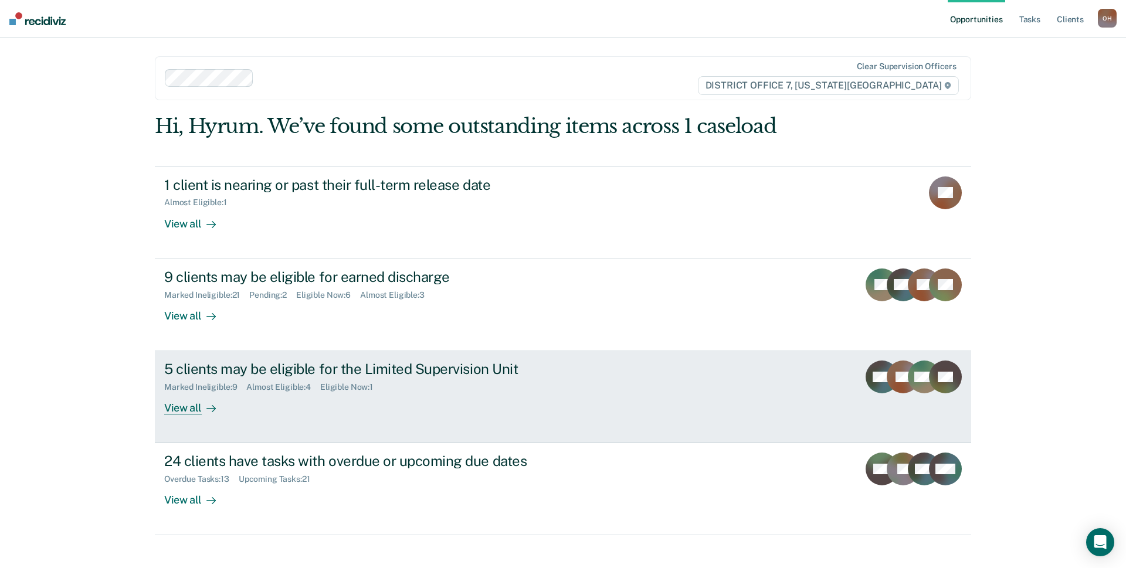  Describe the element at coordinates (1100, 542) in the screenshot. I see `div: Open Intercom Messenger` at that location.